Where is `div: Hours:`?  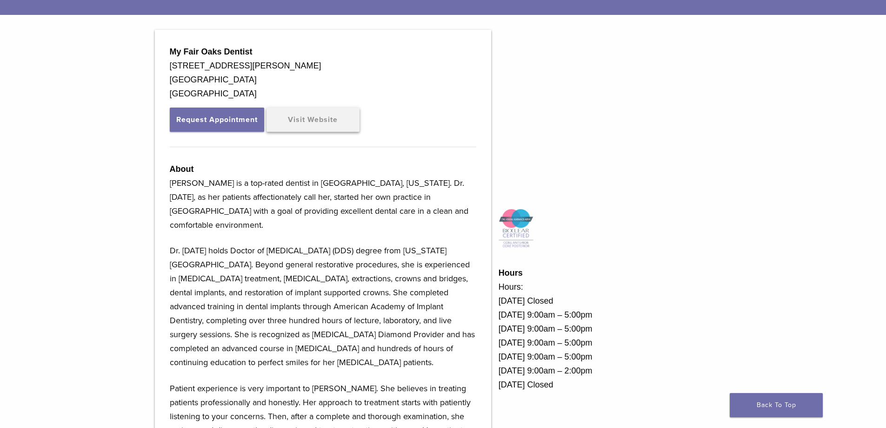 div: Hours: is located at coordinates (615, 287).